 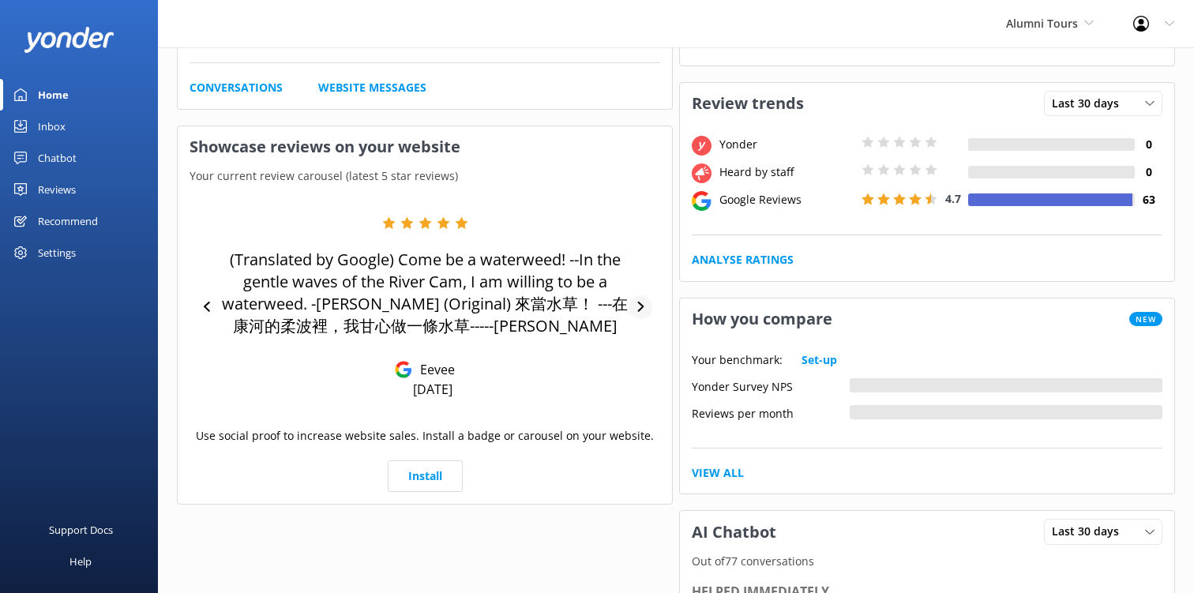 What do you see at coordinates (1148, 200) in the screenshot?
I see `h4: 63` at bounding box center [1148, 200].